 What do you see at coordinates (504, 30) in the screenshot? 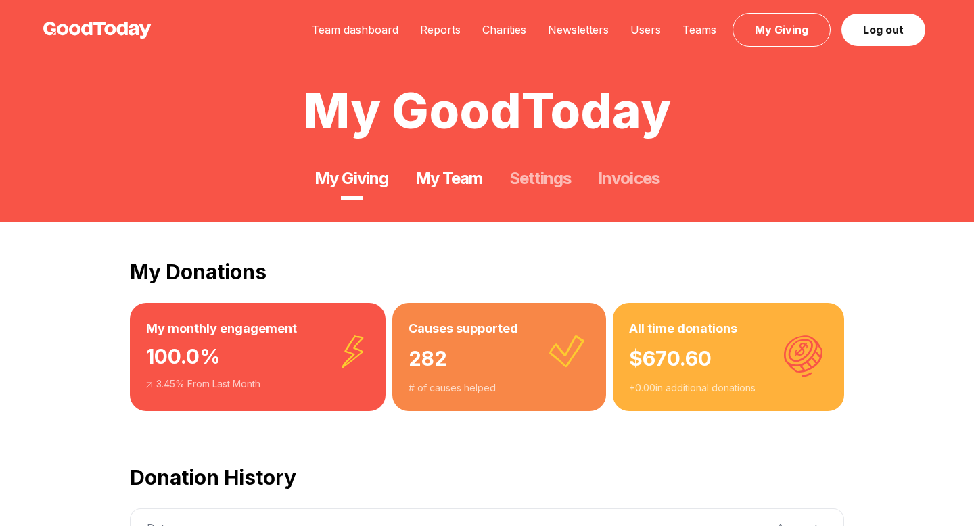
I see `a: Charities` at bounding box center [504, 30].